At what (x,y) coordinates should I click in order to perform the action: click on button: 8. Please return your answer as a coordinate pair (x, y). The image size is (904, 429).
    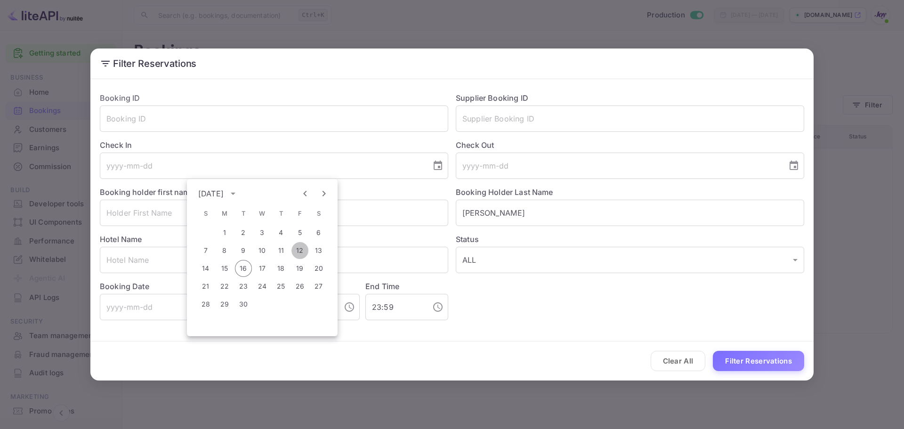
    Looking at the image, I should click on (225, 250).